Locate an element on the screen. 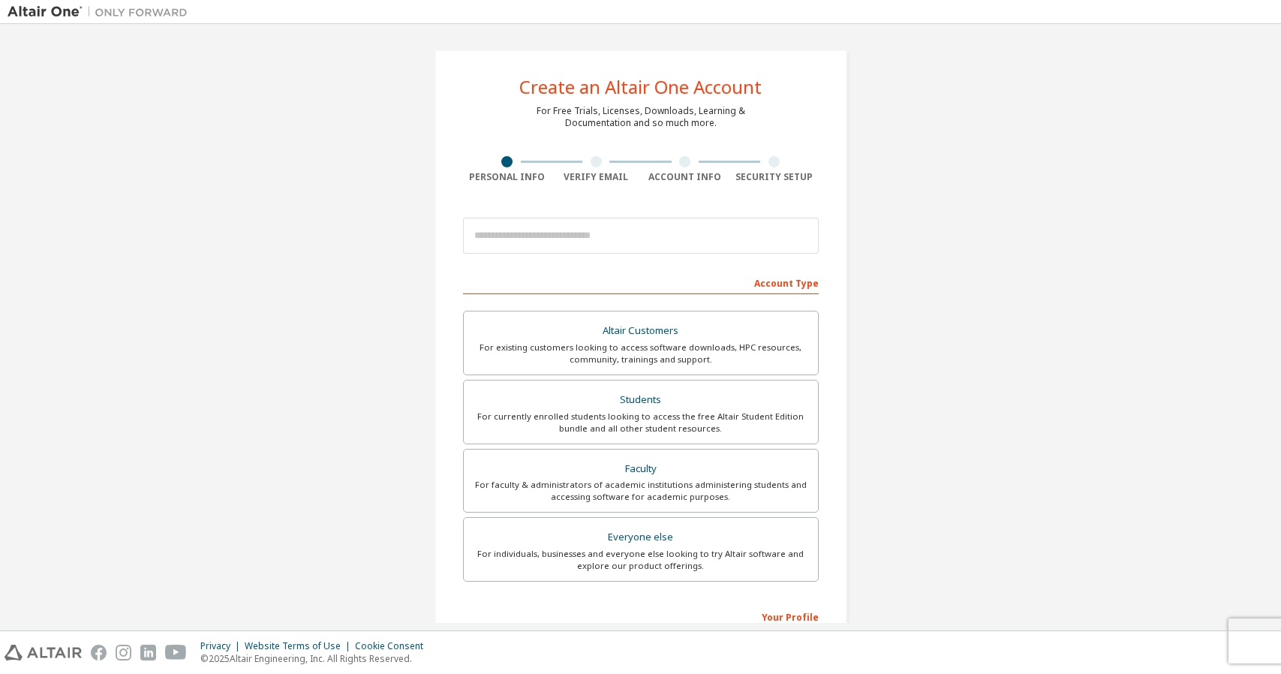 This screenshot has height=674, width=1281. div: Create an Altair One Account is located at coordinates (640, 87).